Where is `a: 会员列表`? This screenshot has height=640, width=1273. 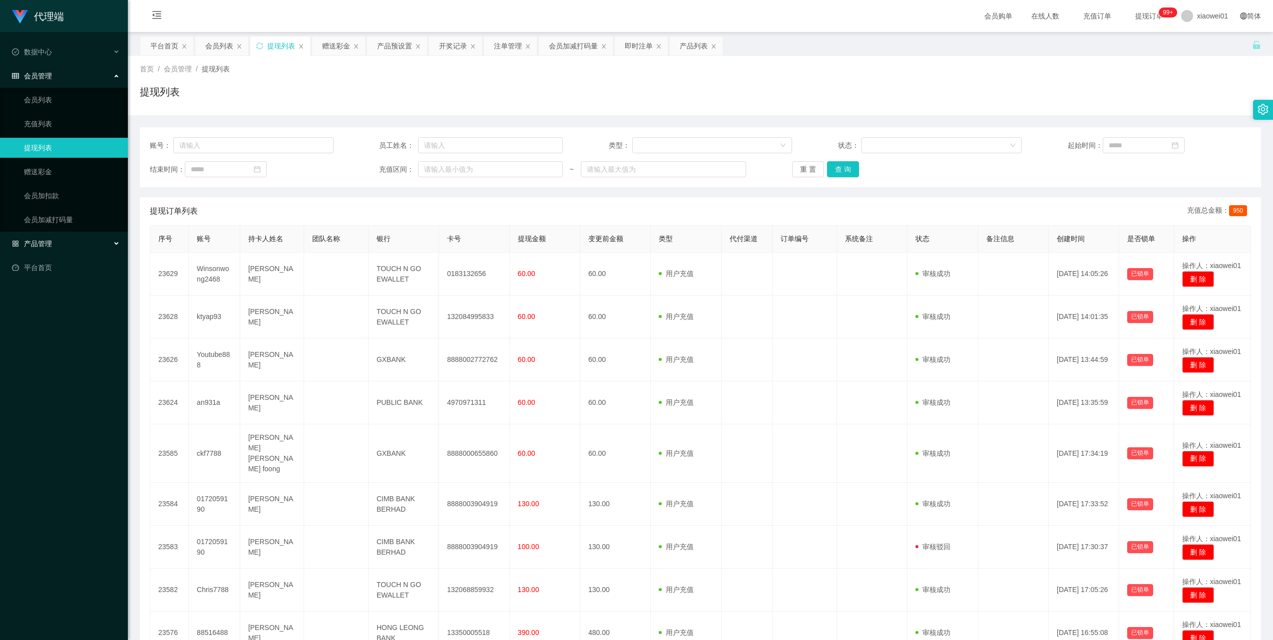 a: 会员列表 is located at coordinates (72, 100).